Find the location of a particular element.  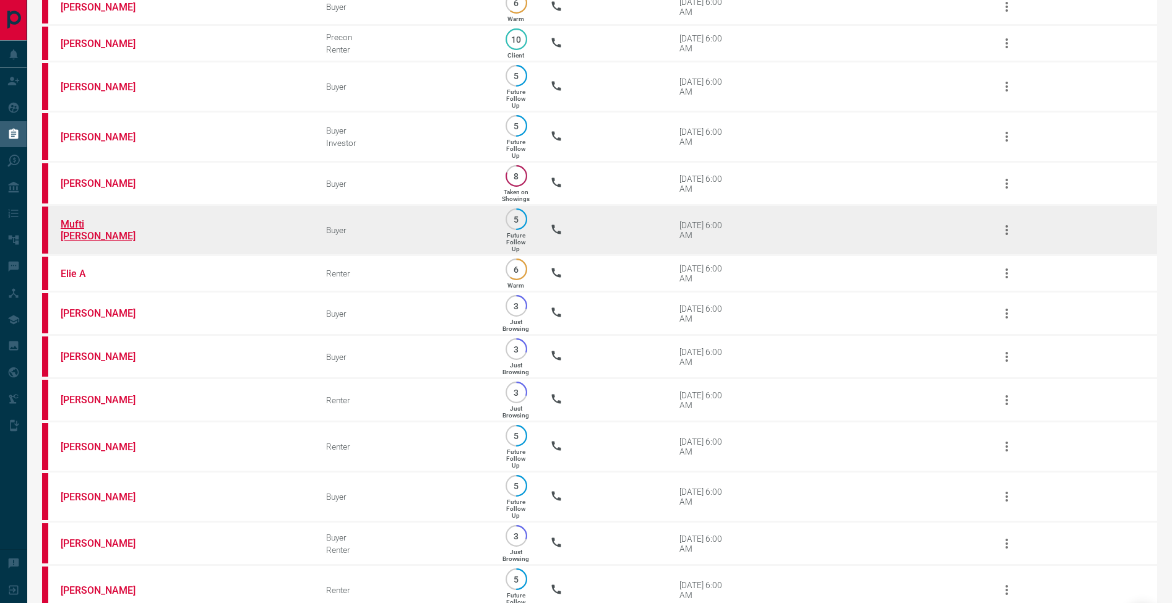

a: Elie A is located at coordinates (107, 273).